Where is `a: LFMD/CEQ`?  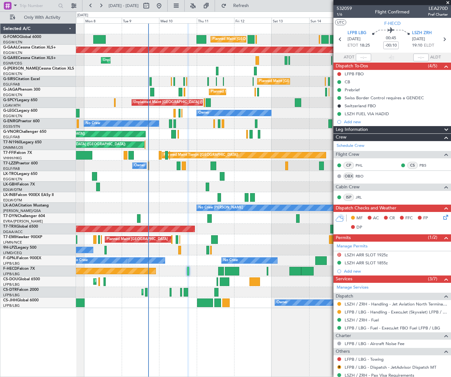
a: LFMD/CEQ is located at coordinates (12, 253).